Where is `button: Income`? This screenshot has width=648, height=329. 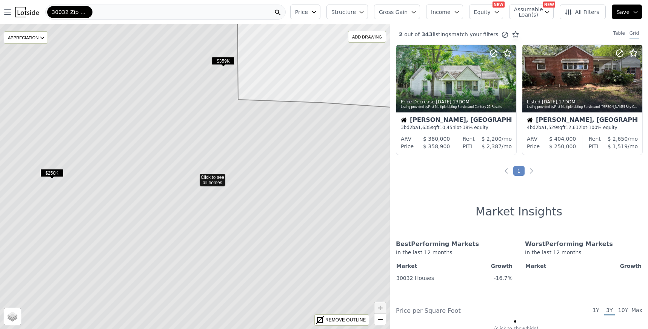 button: Income is located at coordinates (444, 12).